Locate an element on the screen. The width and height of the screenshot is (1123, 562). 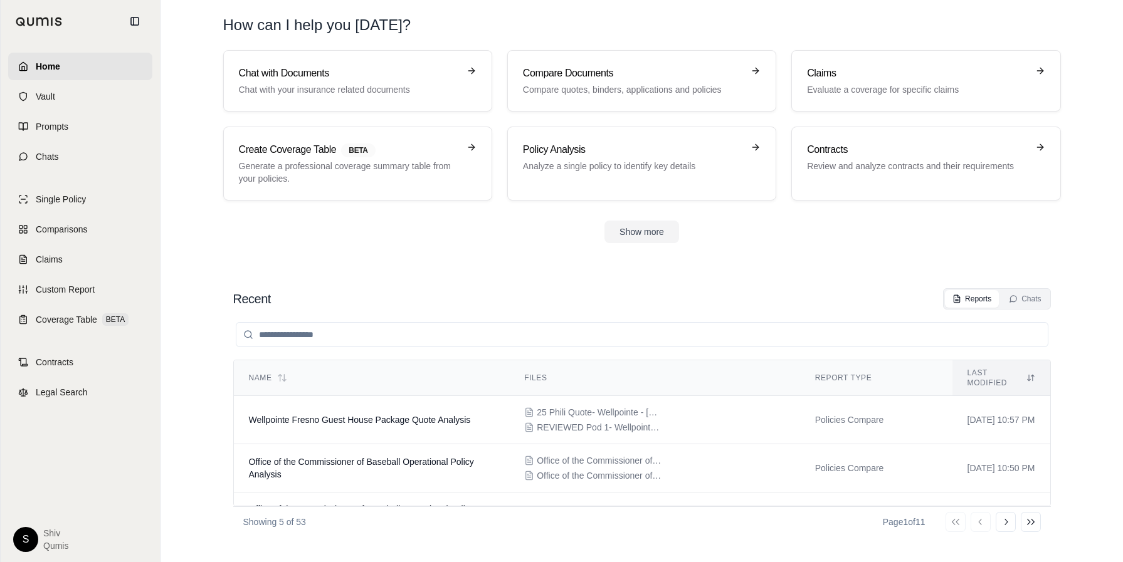
a: Prompts is located at coordinates (80, 127).